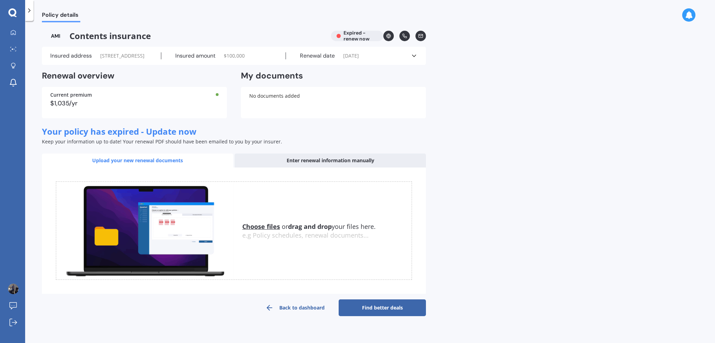 The image size is (715, 343). What do you see at coordinates (330, 161) in the screenshot?
I see `div: Enter renewal information manually` at bounding box center [330, 161].